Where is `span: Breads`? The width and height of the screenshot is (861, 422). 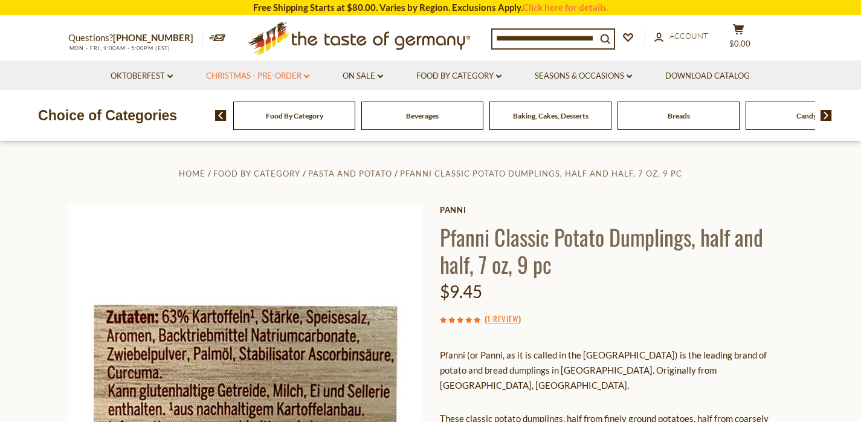 span: Breads is located at coordinates (679, 115).